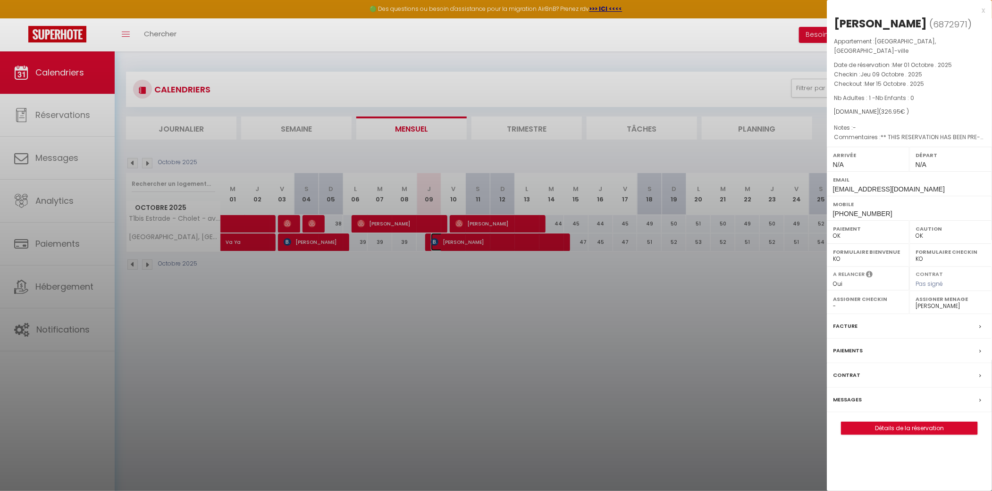  What do you see at coordinates (951, 299) in the screenshot?
I see `label: Assigner Menage` at bounding box center [951, 299].